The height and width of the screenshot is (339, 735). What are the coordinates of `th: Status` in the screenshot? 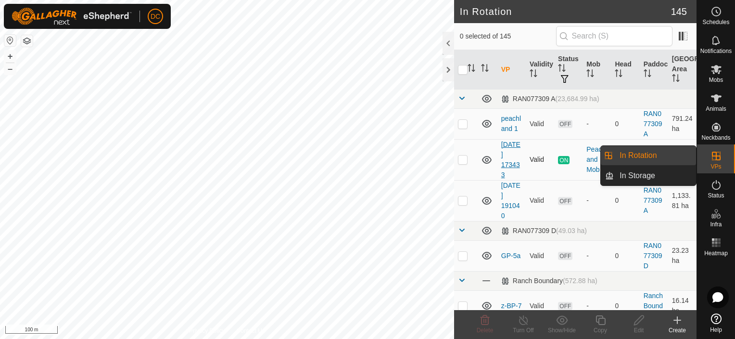 It's located at (568, 70).